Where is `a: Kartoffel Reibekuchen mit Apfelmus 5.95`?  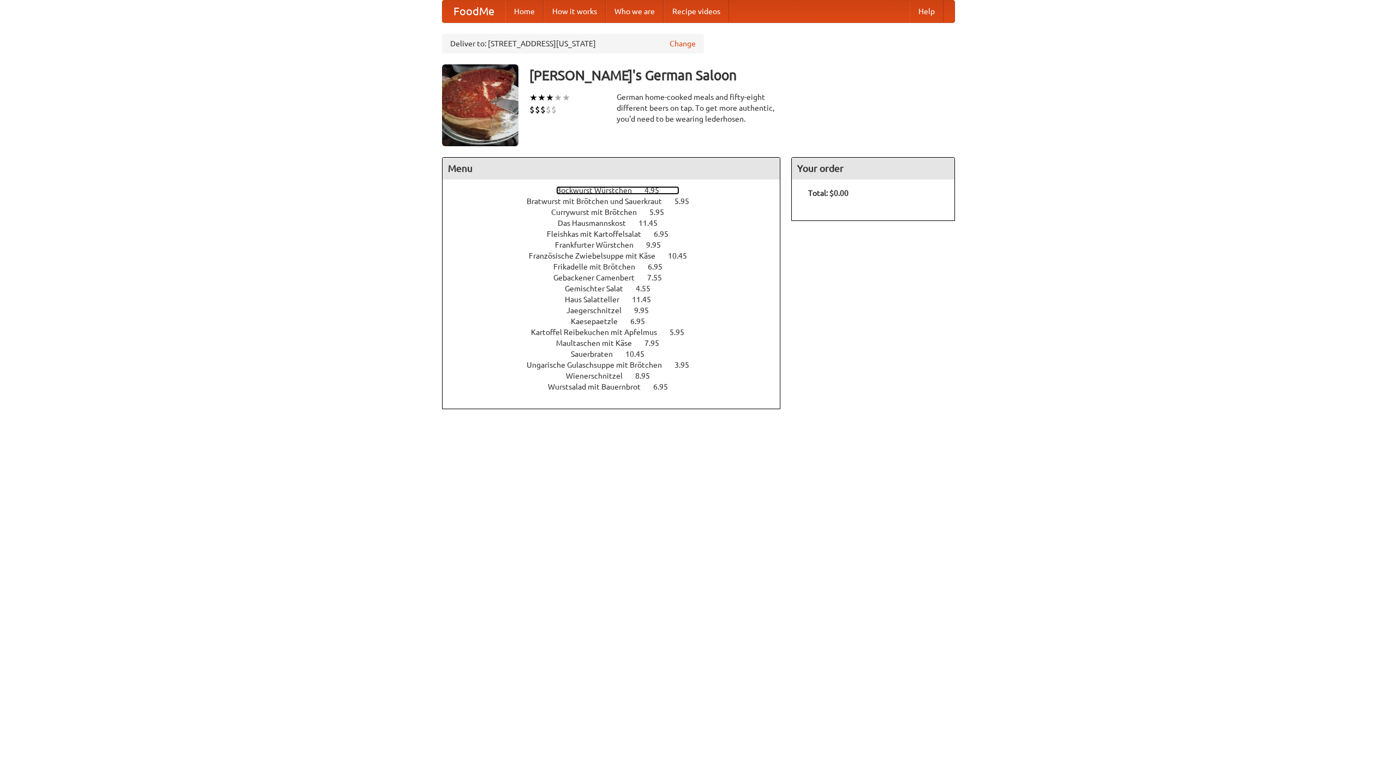 a: Kartoffel Reibekuchen mit Apfelmus 5.95 is located at coordinates (618, 332).